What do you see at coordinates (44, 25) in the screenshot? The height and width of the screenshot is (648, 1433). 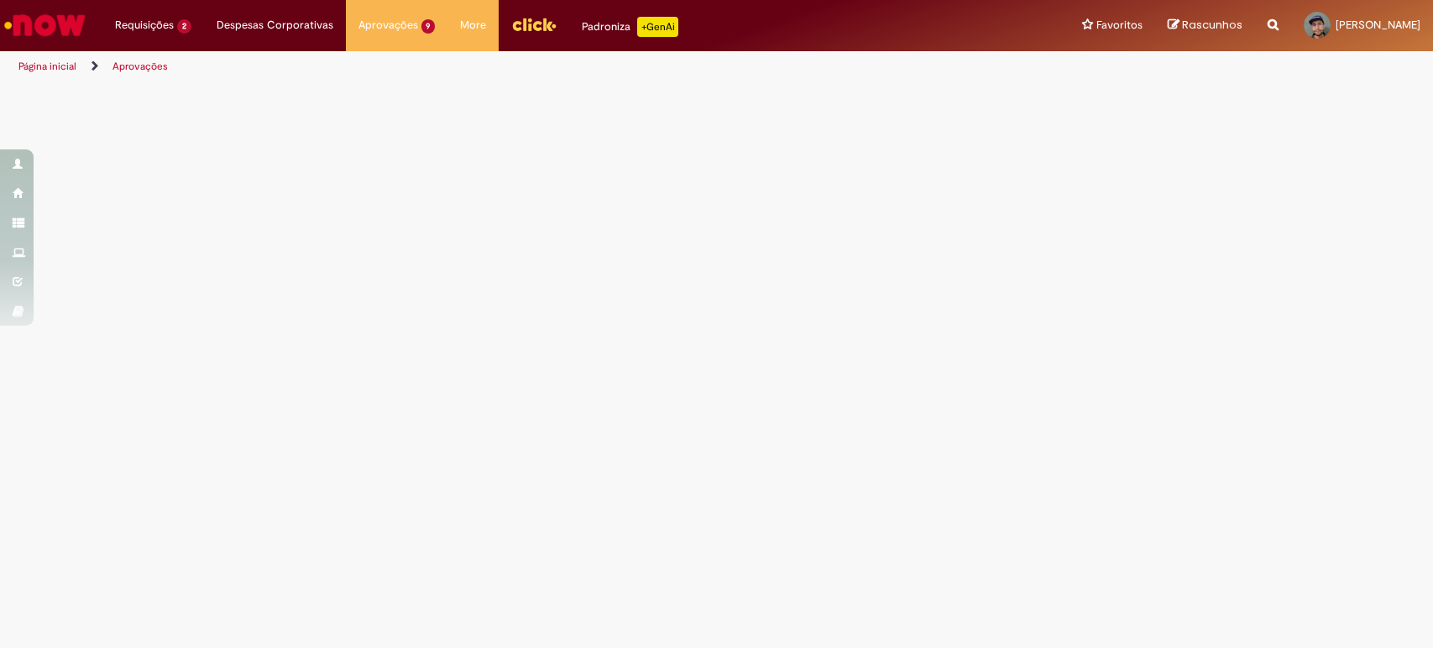 I see `img: ServiceNow` at bounding box center [44, 25].